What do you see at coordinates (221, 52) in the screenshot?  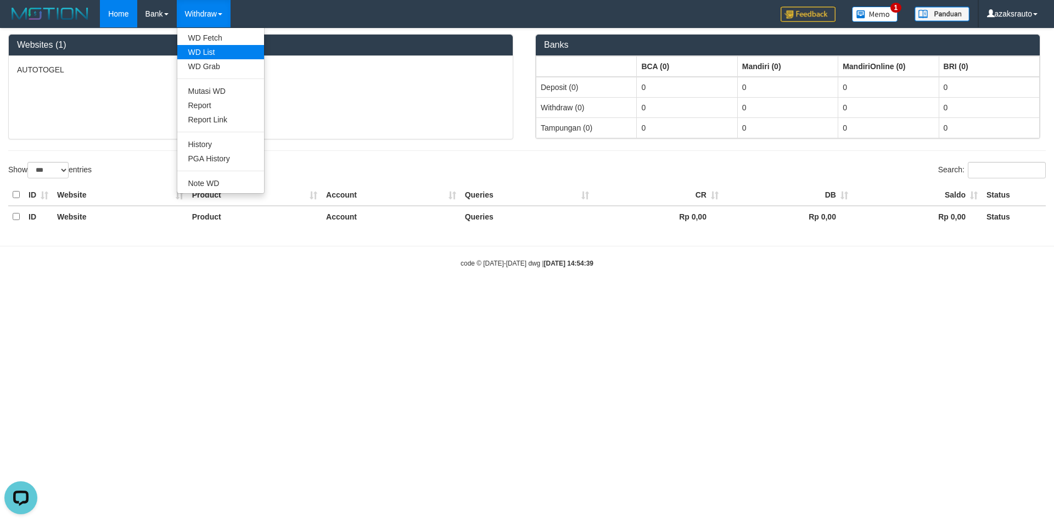 I see `a: WD List` at bounding box center [221, 52].